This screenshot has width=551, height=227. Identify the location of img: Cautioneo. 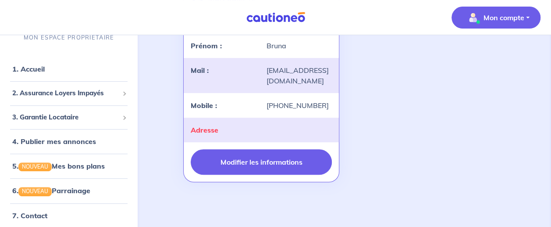
(276, 17).